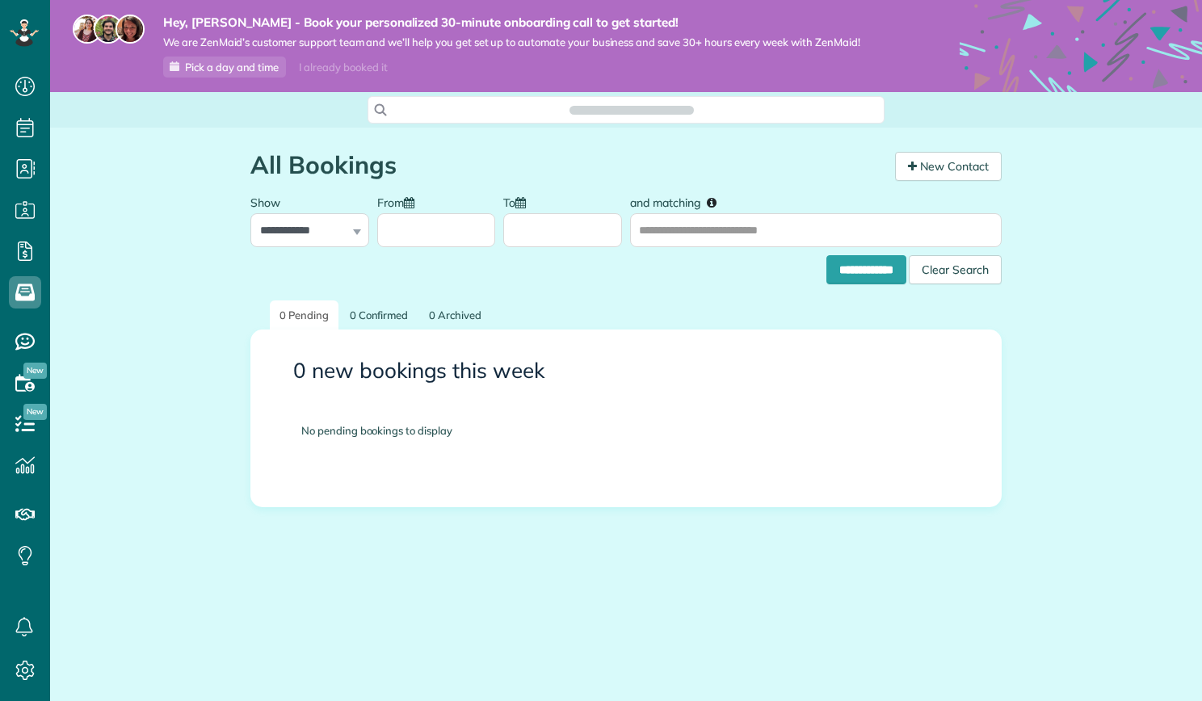 The width and height of the screenshot is (1202, 701). Describe the element at coordinates (566, 165) in the screenshot. I see `h1: All Bookings` at that location.